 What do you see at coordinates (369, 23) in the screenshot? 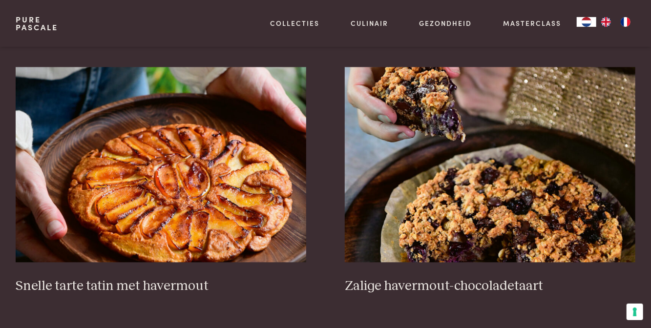
I see `a: Culinair` at bounding box center [369, 23].